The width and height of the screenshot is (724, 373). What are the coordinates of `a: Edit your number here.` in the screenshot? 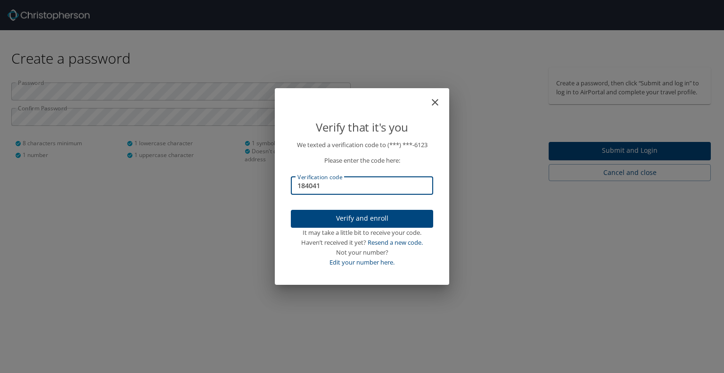 It's located at (362, 262).